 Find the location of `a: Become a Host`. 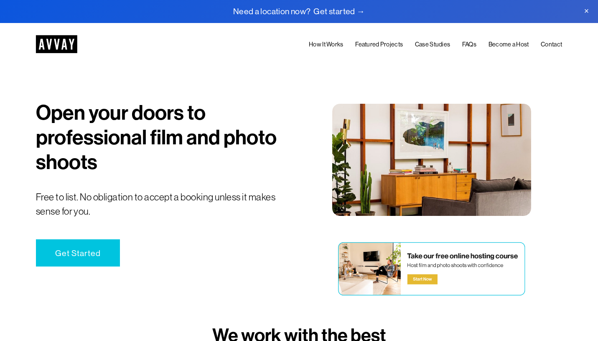

a: Become a Host is located at coordinates (509, 44).